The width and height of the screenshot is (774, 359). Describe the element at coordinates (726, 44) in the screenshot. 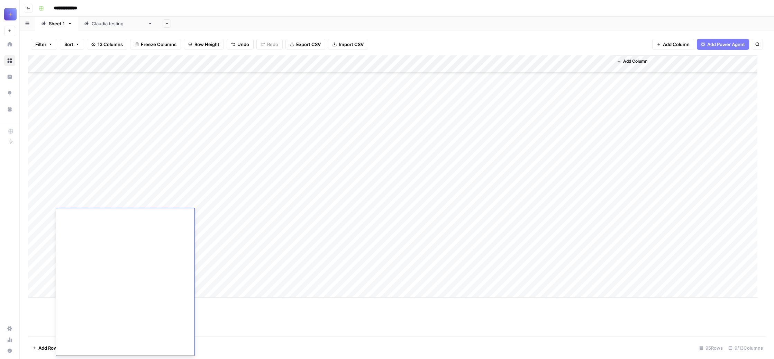

I see `span: Add Power Agent` at that location.